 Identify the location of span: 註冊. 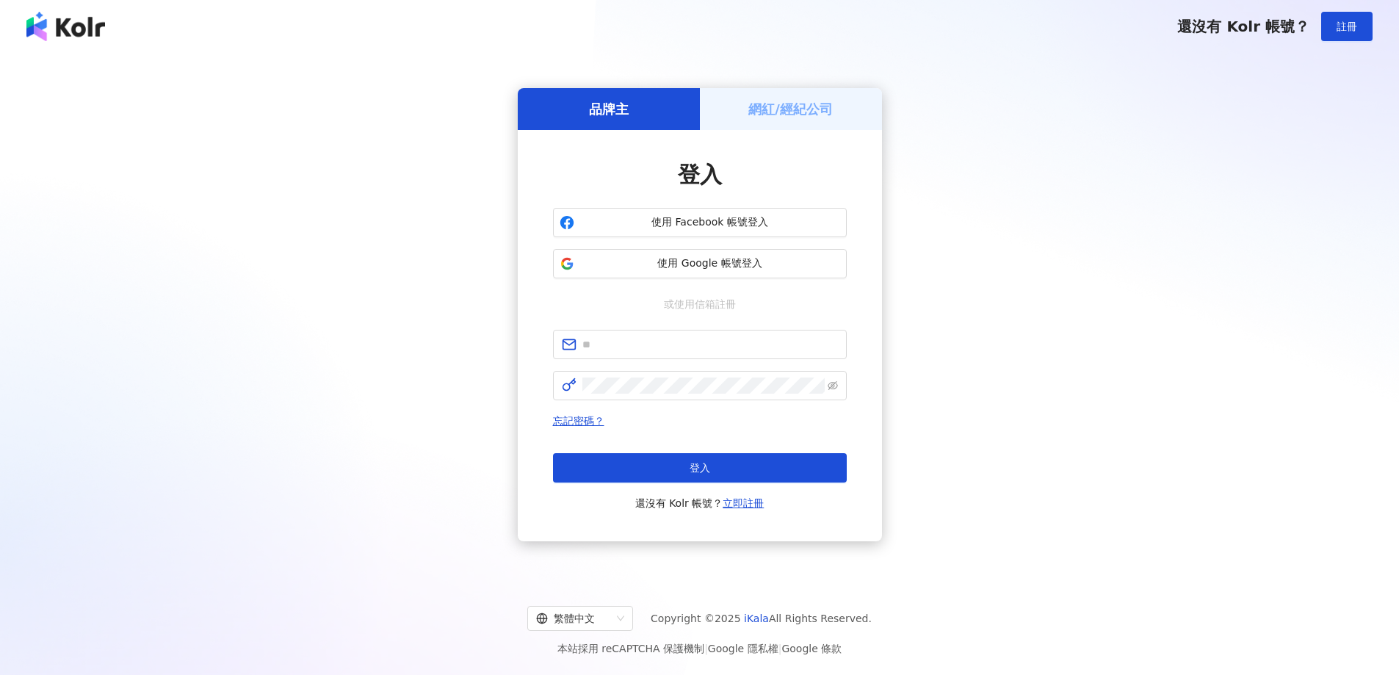
(1347, 26).